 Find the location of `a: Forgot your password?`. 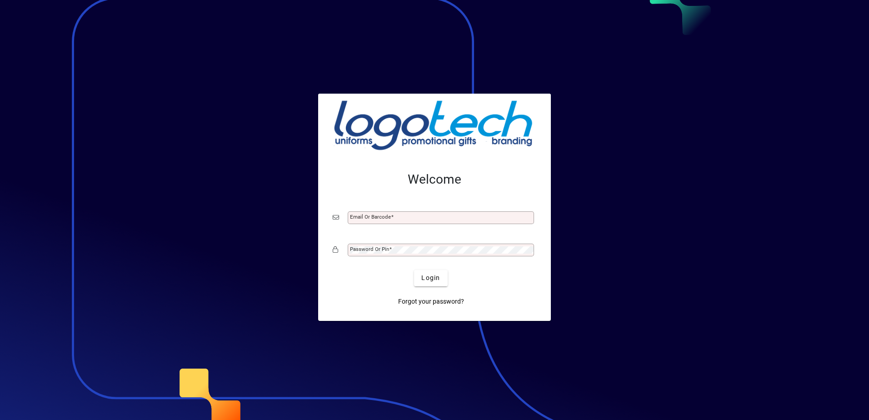

a: Forgot your password? is located at coordinates (431, 302).